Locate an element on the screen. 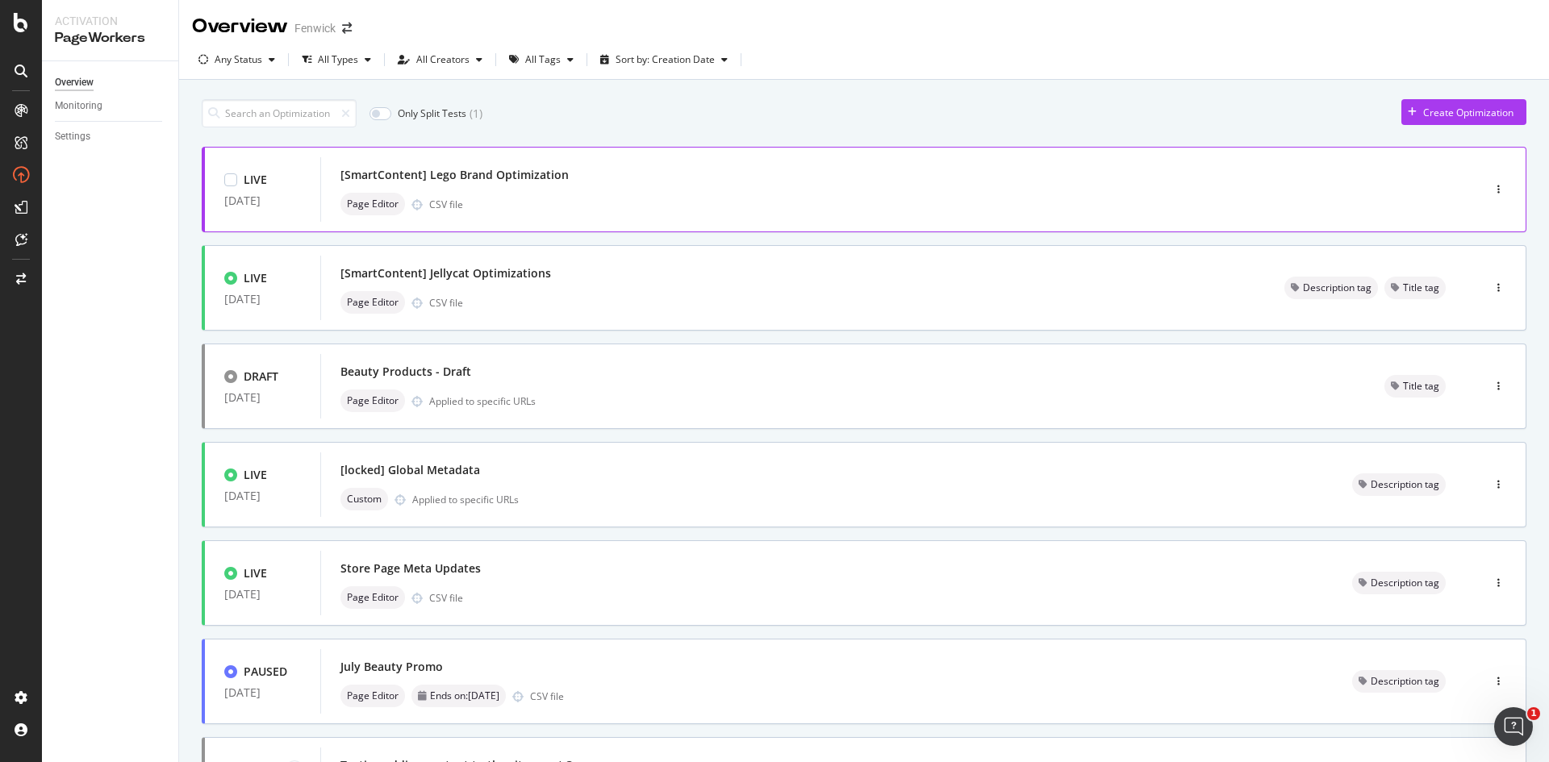 The image size is (1549, 762). span: 1 is located at coordinates (1534, 714).